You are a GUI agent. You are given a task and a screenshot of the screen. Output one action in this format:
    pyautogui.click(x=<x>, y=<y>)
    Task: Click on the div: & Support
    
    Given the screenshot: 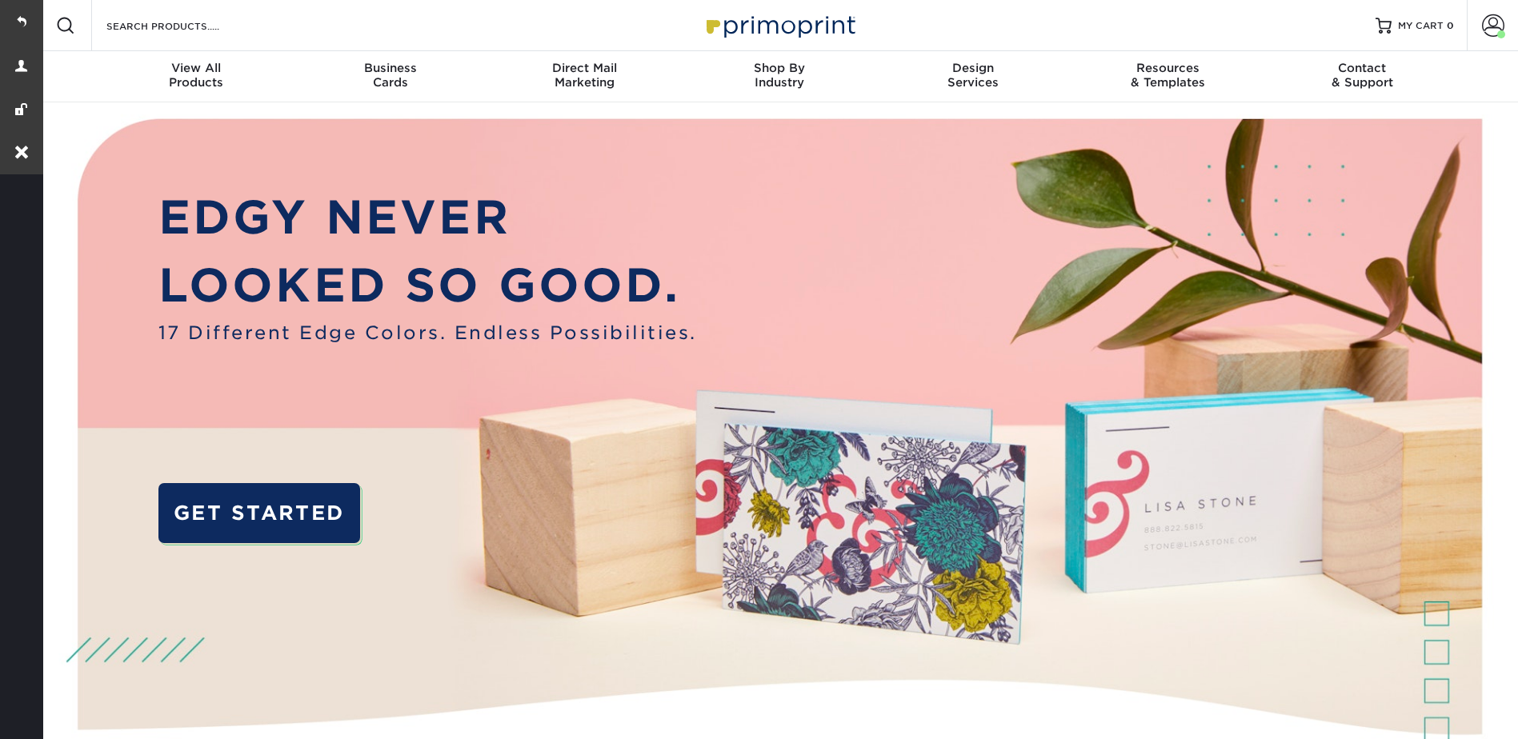 What is the action you would take?
    pyautogui.click(x=1362, y=75)
    